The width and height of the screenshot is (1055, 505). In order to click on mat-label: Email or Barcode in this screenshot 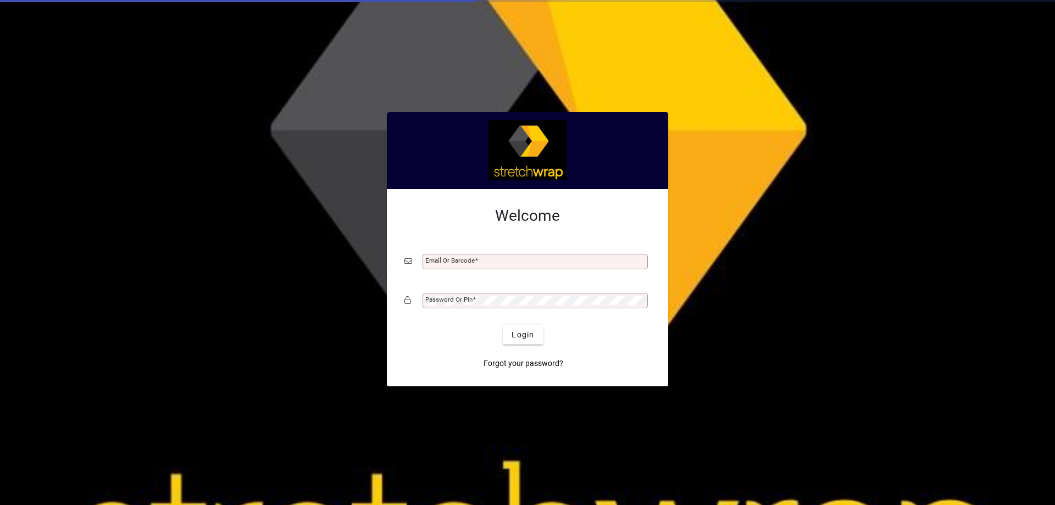, I will do `click(450, 260)`.